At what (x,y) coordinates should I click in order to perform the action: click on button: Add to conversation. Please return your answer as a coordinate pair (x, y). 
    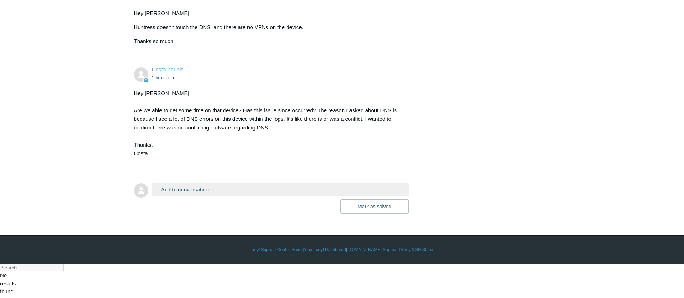
    Looking at the image, I should click on (281, 190).